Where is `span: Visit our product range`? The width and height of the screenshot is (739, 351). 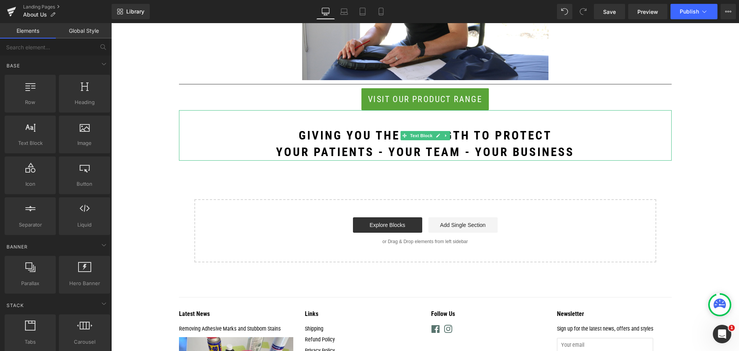 span: Visit our product range is located at coordinates (314, 76).